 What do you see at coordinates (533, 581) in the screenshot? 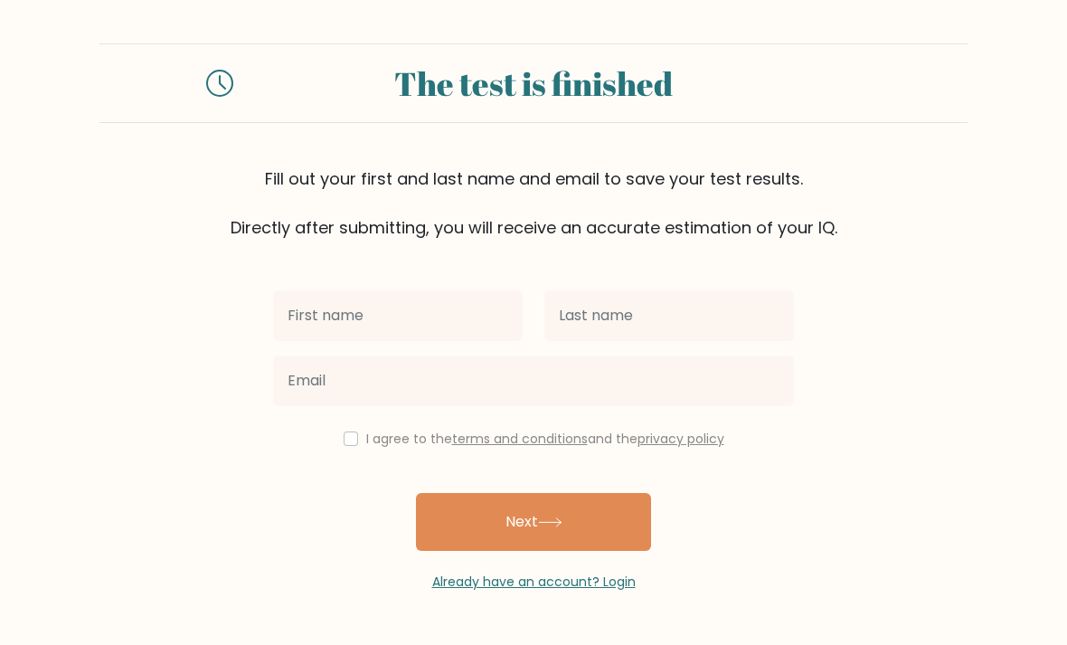
I see `a: Already have an account? Login` at bounding box center [533, 581].